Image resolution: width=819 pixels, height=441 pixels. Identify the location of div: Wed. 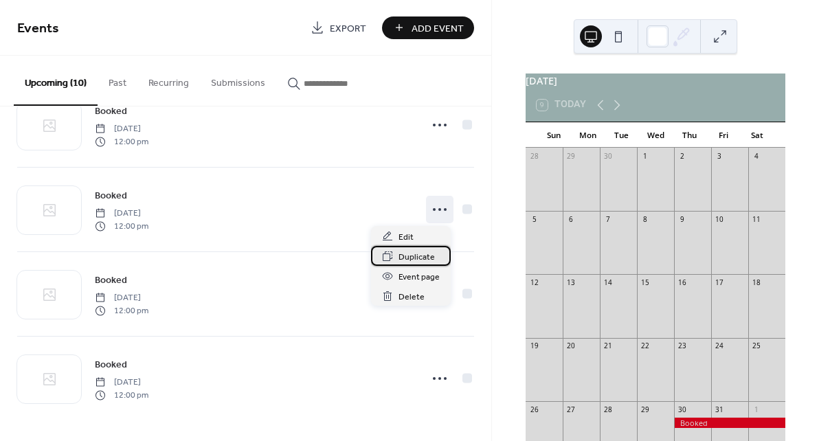
(655, 135).